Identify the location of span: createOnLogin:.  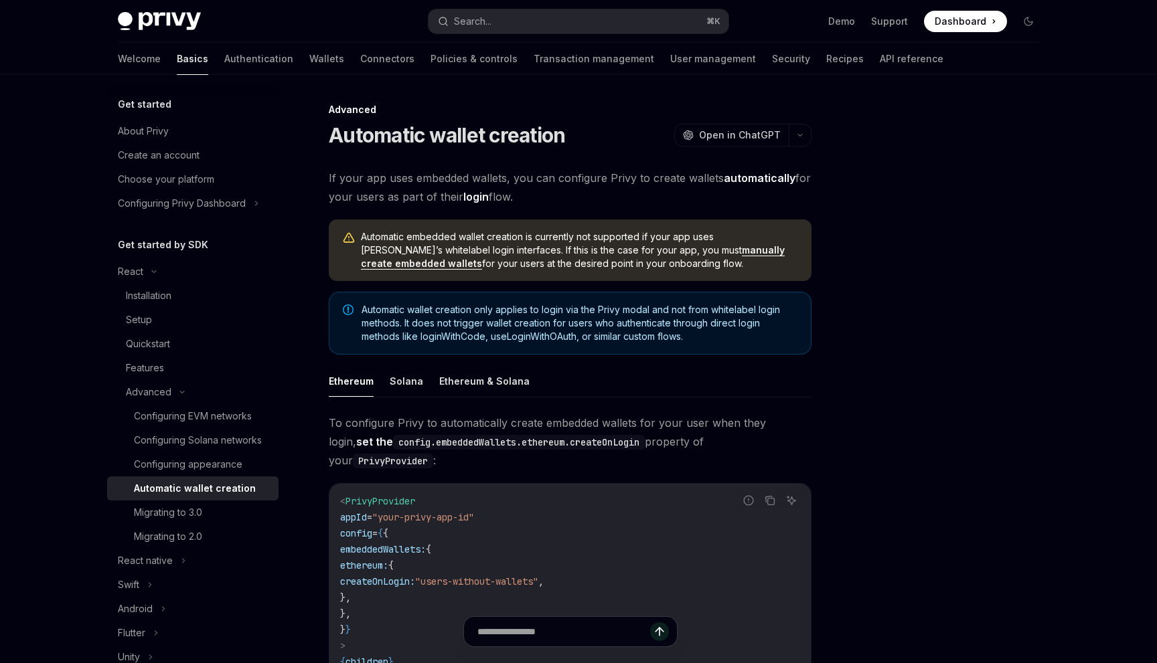
(378, 582).